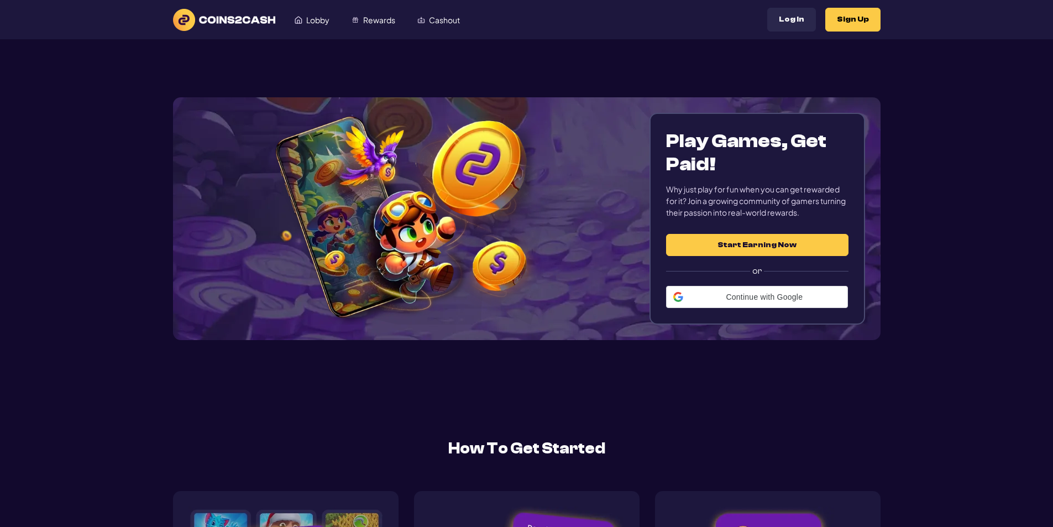 This screenshot has width=1053, height=527. I want to click on h1: Play Games, Get Paid!, so click(757, 153).